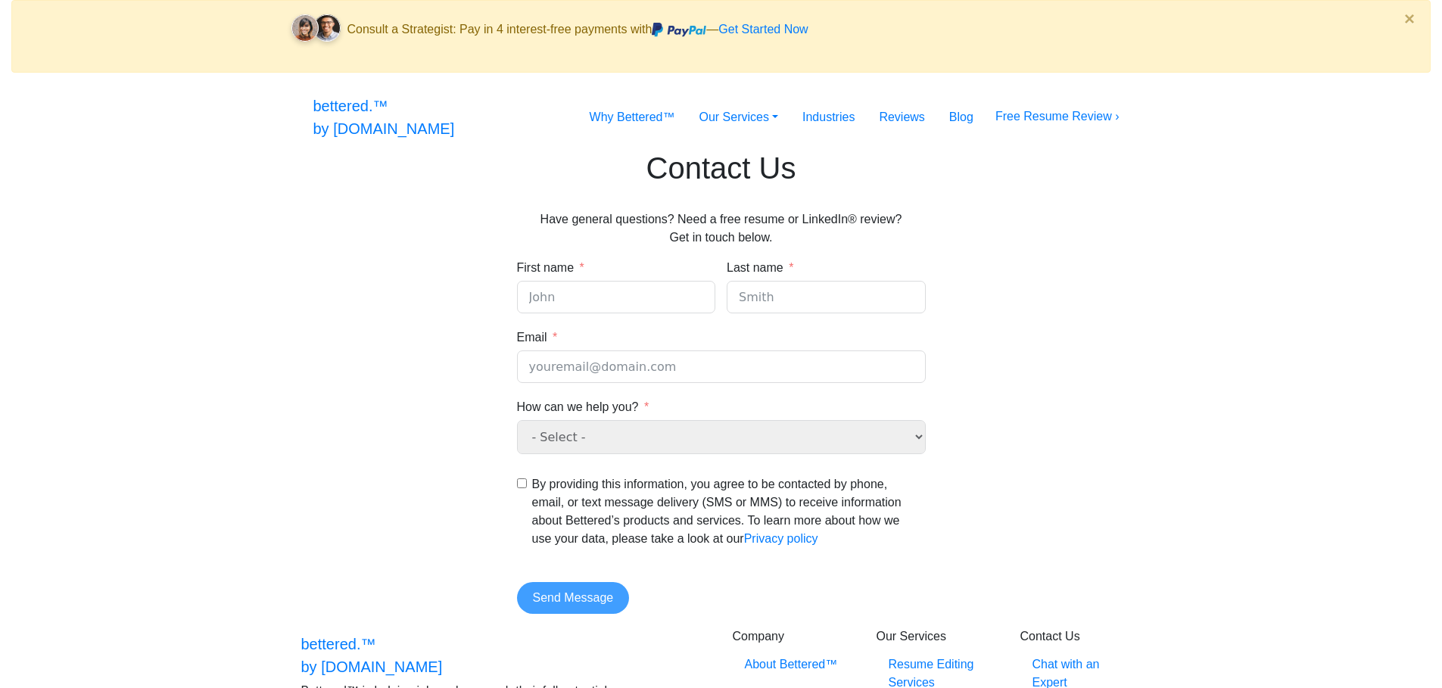  I want to click on a: Our Services, so click(738, 117).